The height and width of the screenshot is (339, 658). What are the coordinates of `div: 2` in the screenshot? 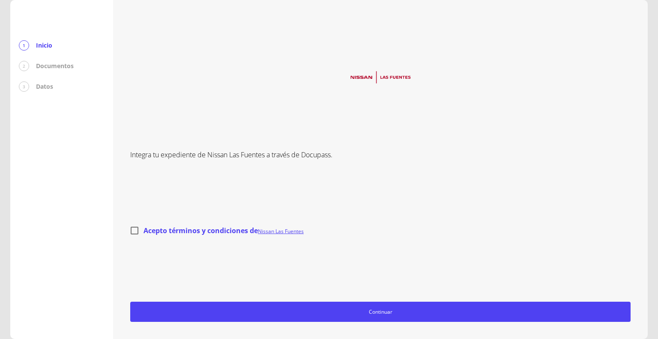 It's located at (24, 66).